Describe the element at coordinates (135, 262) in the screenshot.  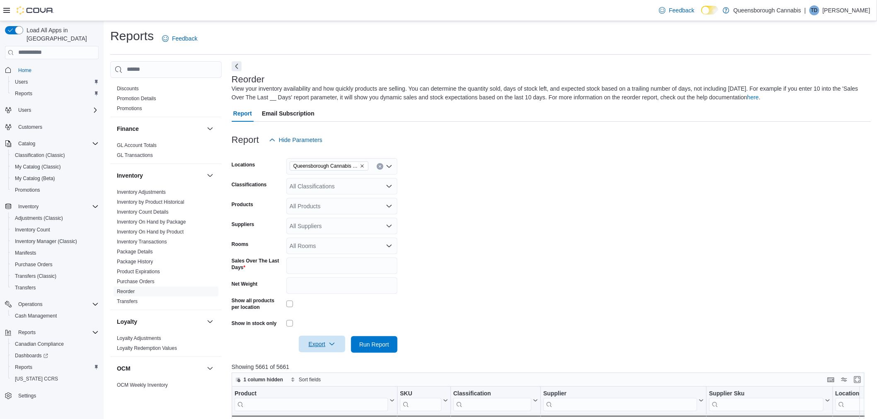
I see `a: Package History` at that location.